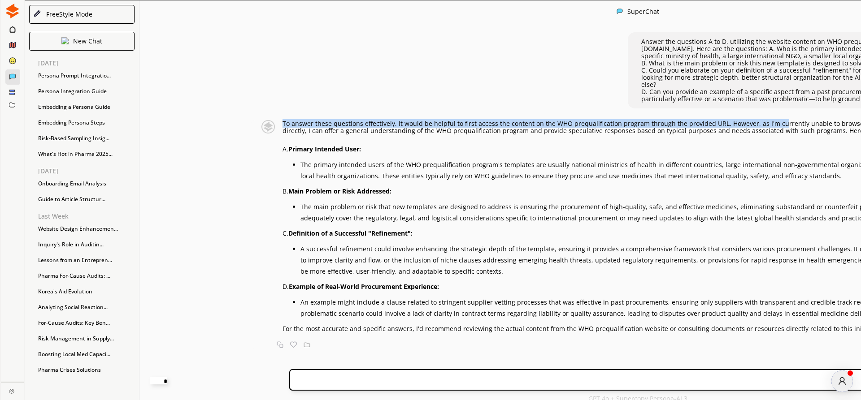 The image size is (861, 400). I want to click on div: Persona Integration Guide, so click(86, 91).